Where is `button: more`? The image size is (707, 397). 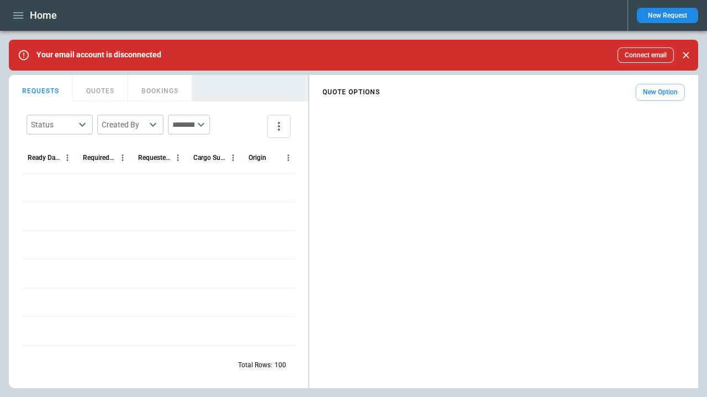
button: more is located at coordinates (279, 126).